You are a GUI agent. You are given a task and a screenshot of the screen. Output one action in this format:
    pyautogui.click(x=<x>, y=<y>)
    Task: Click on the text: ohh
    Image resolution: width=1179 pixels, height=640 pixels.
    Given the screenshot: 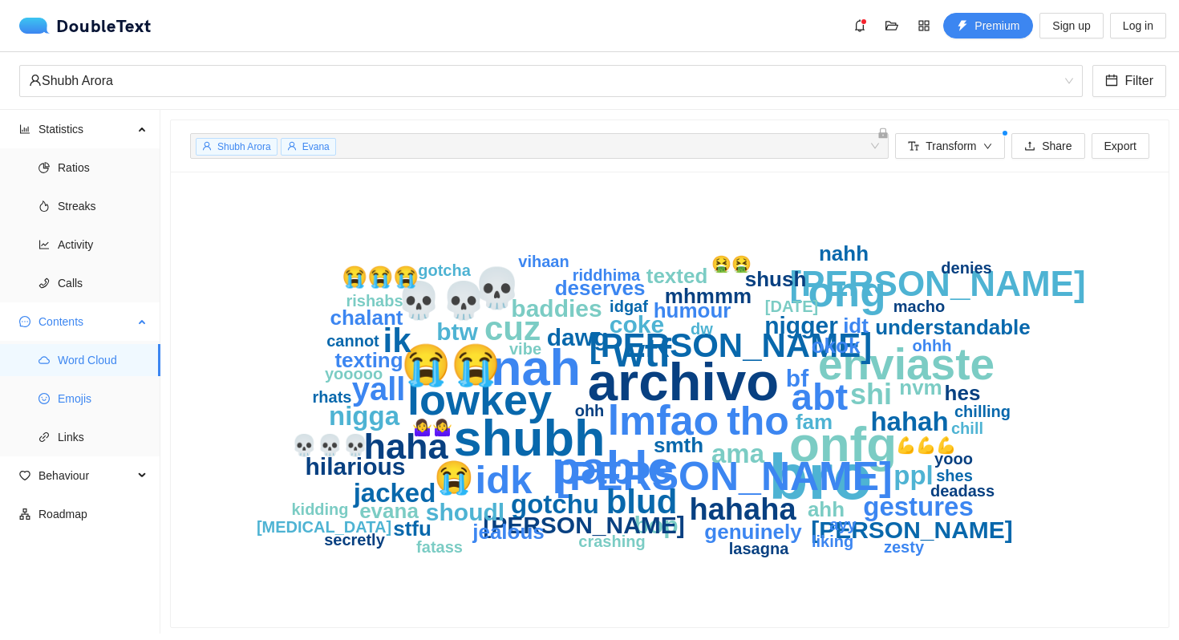 What is the action you would take?
    pyautogui.click(x=590, y=411)
    